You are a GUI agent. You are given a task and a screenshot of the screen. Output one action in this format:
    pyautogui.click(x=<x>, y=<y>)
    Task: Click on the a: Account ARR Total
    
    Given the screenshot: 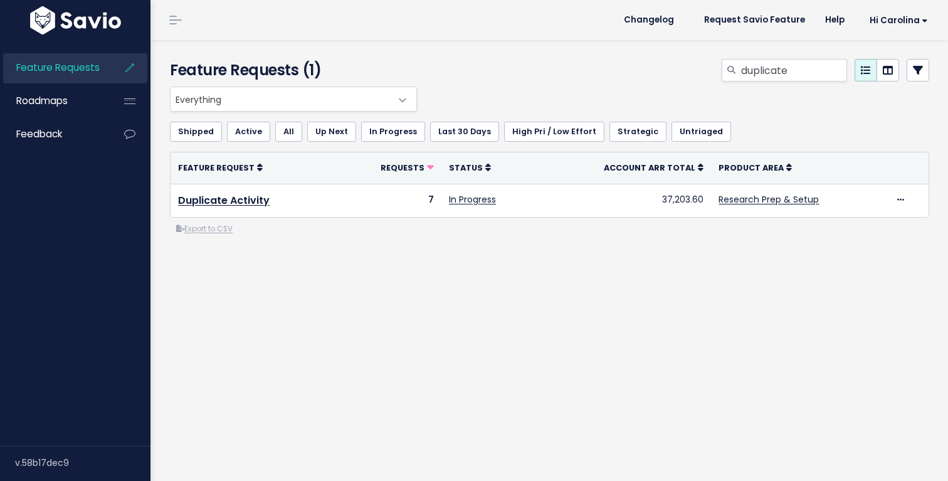 What is the action you would take?
    pyautogui.click(x=654, y=167)
    